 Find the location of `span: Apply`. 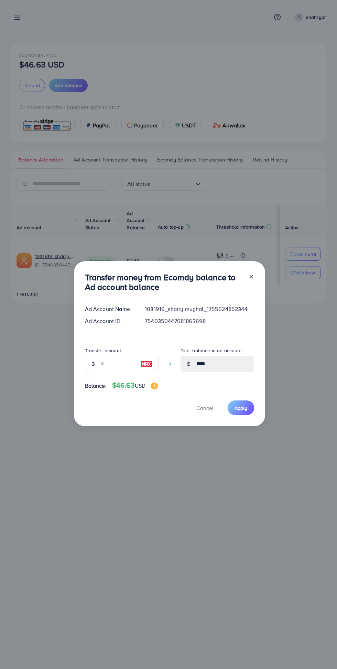

span: Apply is located at coordinates (241, 408).